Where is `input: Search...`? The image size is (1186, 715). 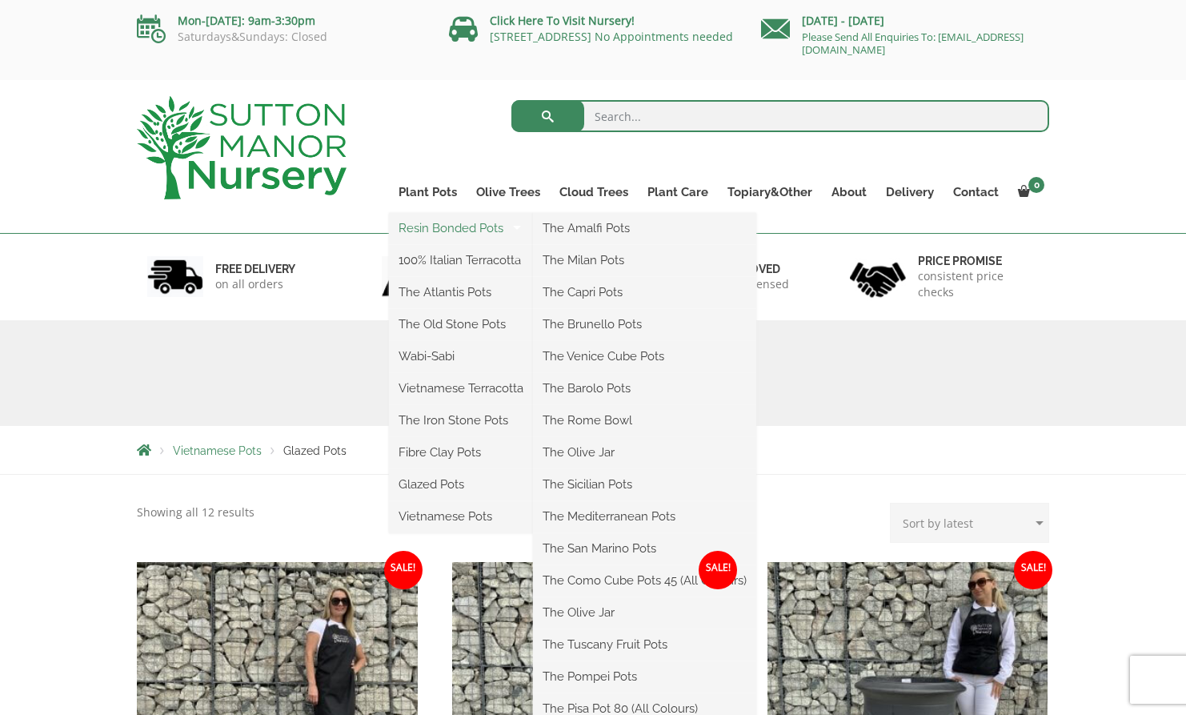
input: Search... is located at coordinates (780, 116).